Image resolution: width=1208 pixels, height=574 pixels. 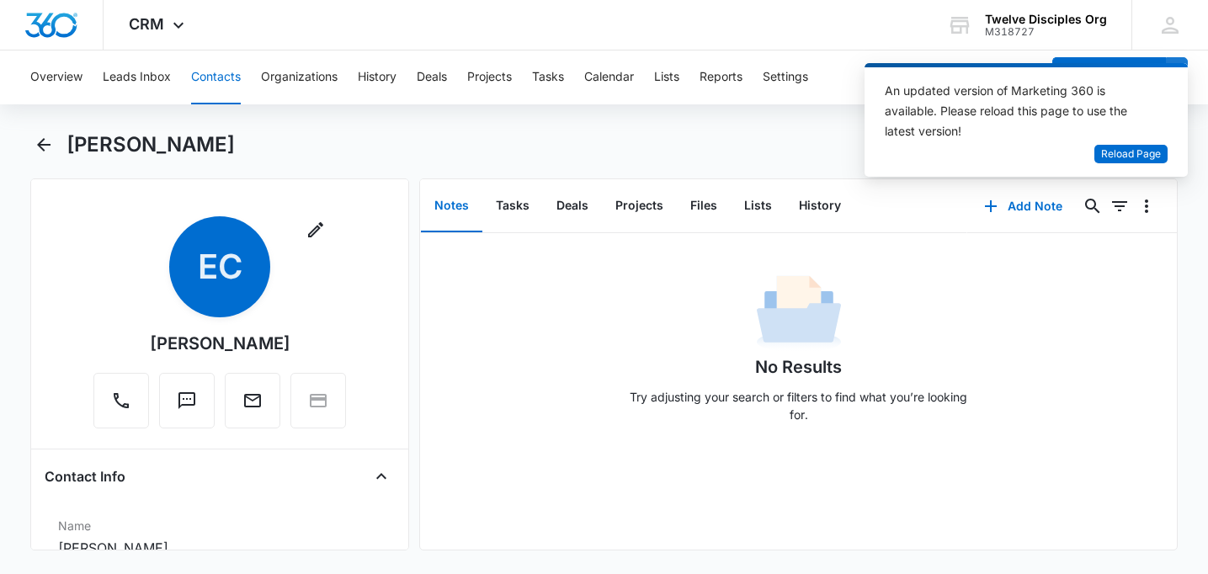 What do you see at coordinates (252, 406) in the screenshot?
I see `a: Email` at bounding box center [252, 406].